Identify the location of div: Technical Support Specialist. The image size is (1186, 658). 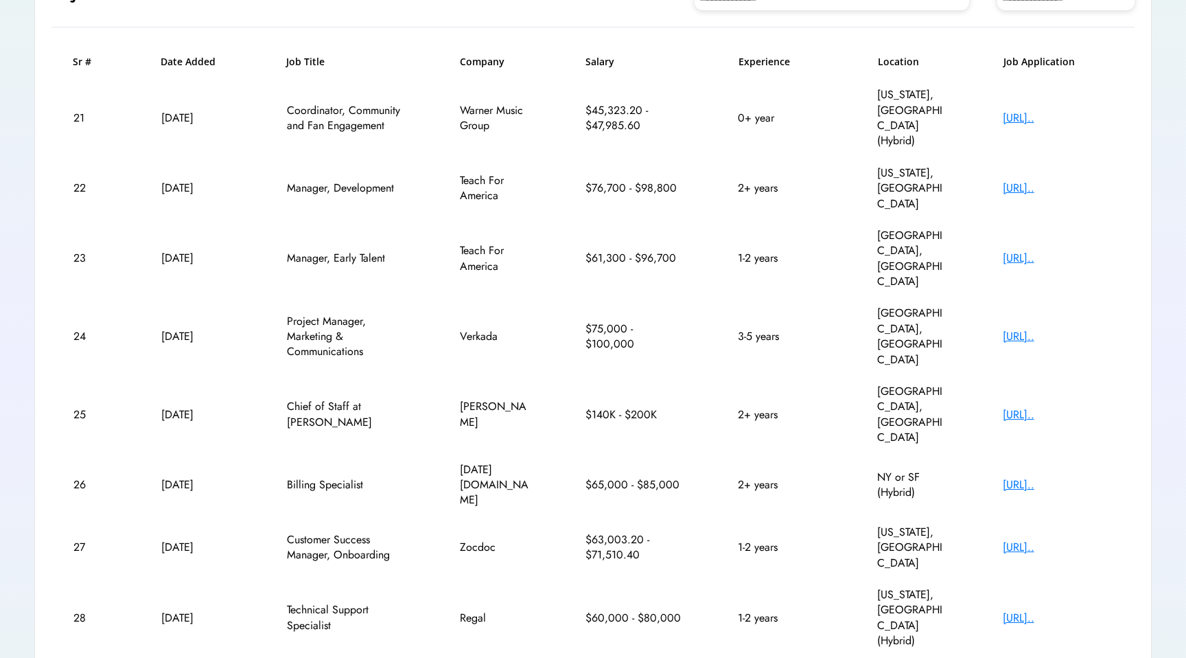
(345, 617).